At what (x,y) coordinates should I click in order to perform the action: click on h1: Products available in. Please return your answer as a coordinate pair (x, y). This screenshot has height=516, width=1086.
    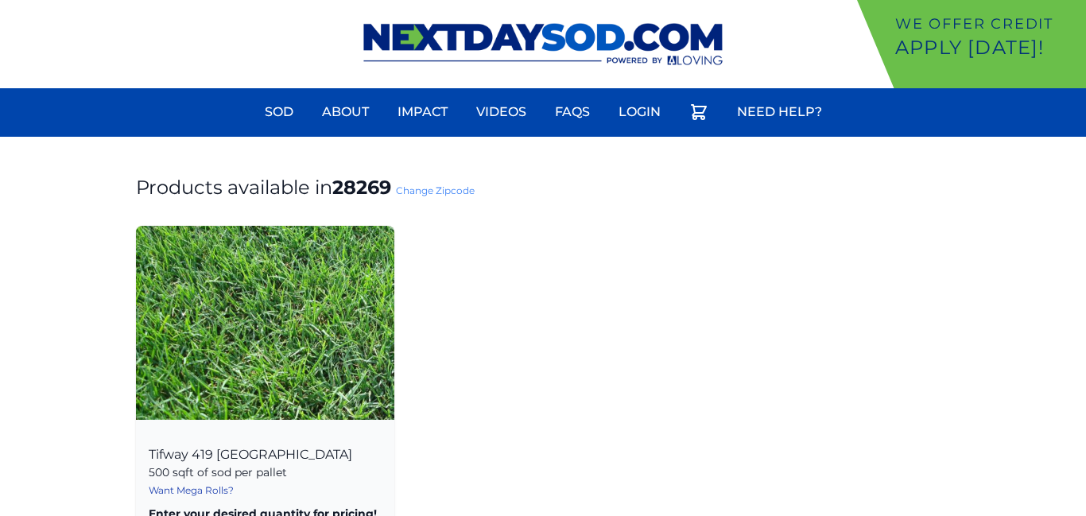
    Looking at the image, I should click on (543, 188).